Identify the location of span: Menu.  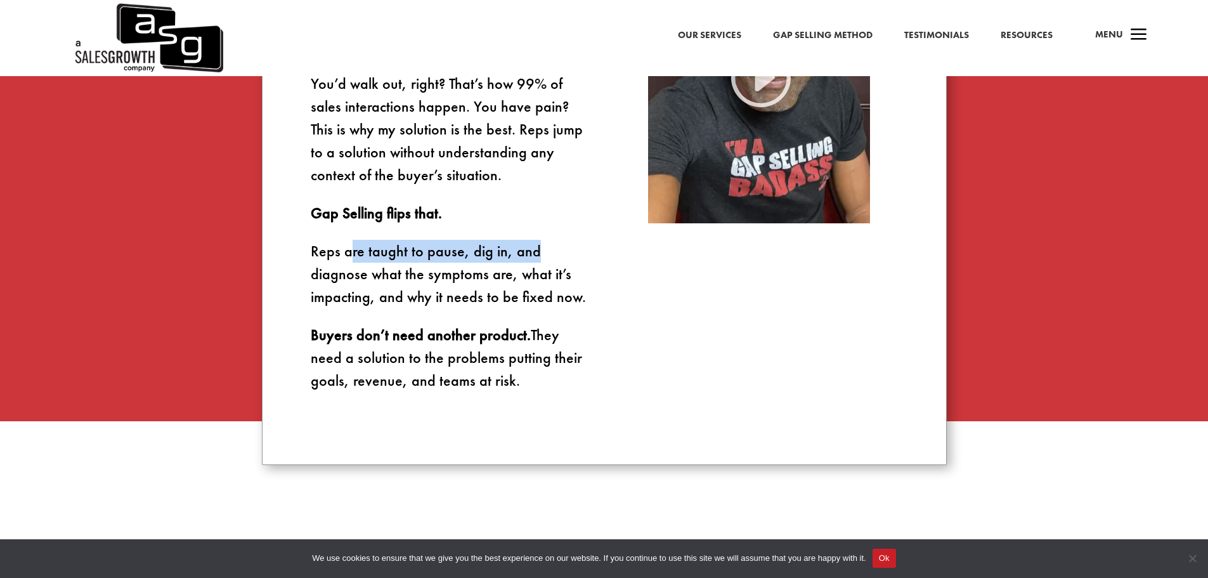
(1109, 34).